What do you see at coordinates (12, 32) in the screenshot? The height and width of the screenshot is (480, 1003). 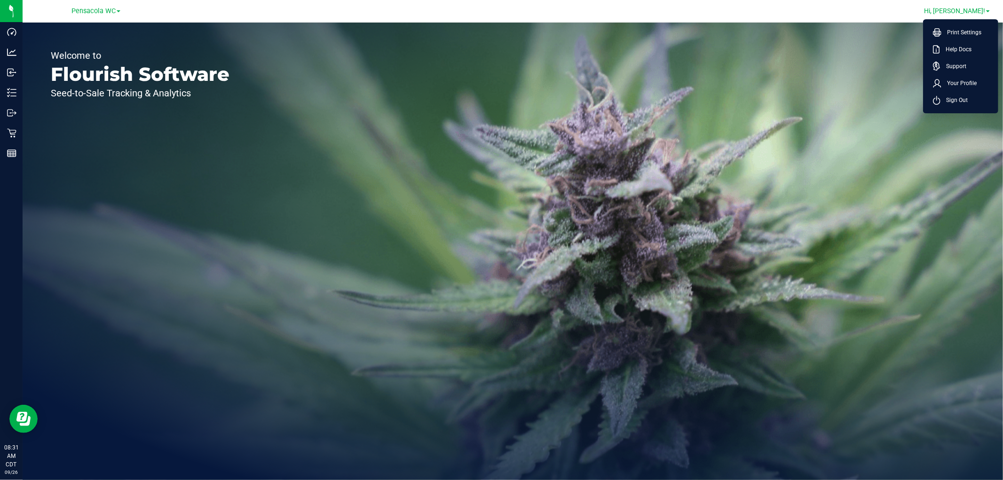 I see `inline-svg: Dashboard` at bounding box center [12, 32].